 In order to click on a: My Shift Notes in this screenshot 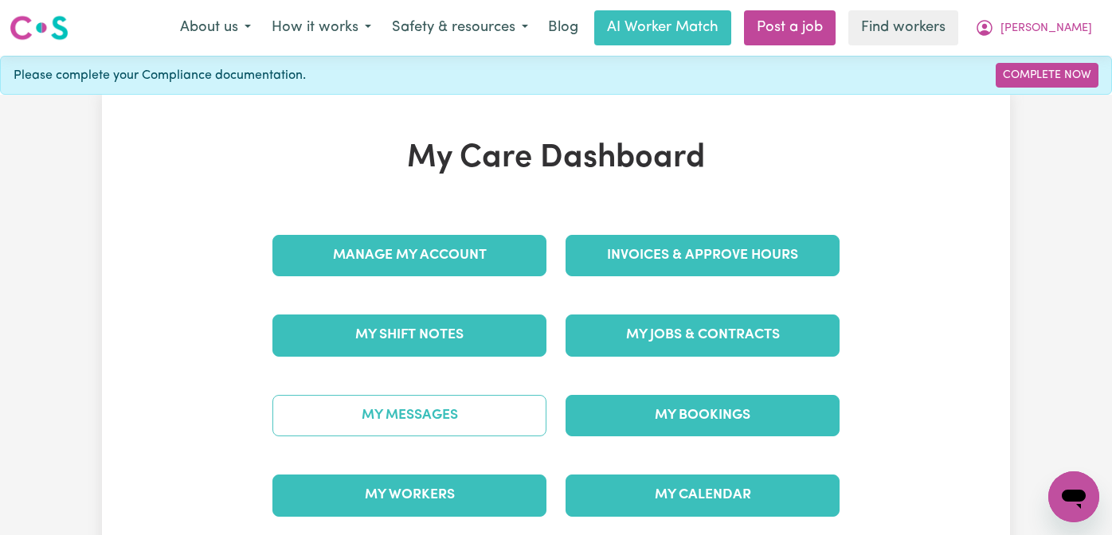, I will do `click(409, 335)`.